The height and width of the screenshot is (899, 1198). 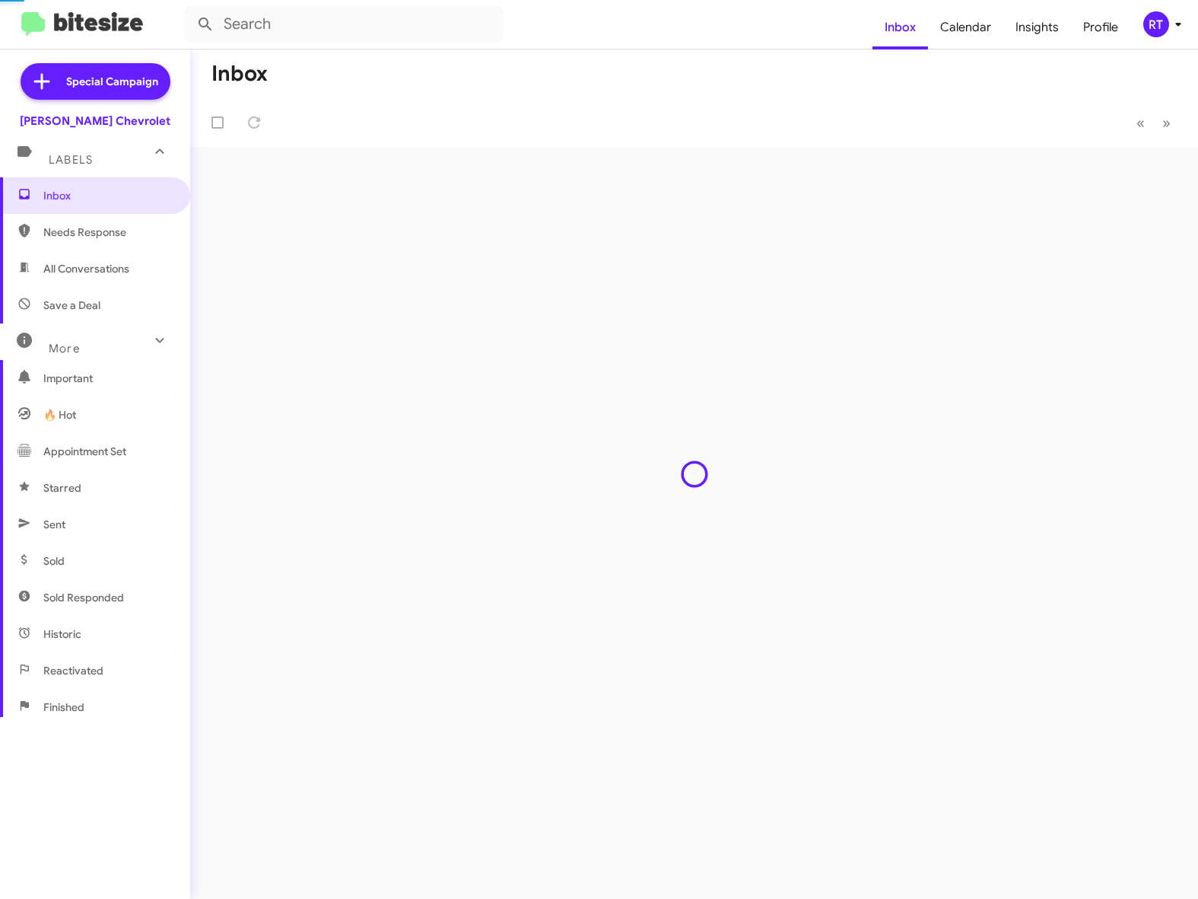 What do you see at coordinates (84, 451) in the screenshot?
I see `span: Appointment Set` at bounding box center [84, 451].